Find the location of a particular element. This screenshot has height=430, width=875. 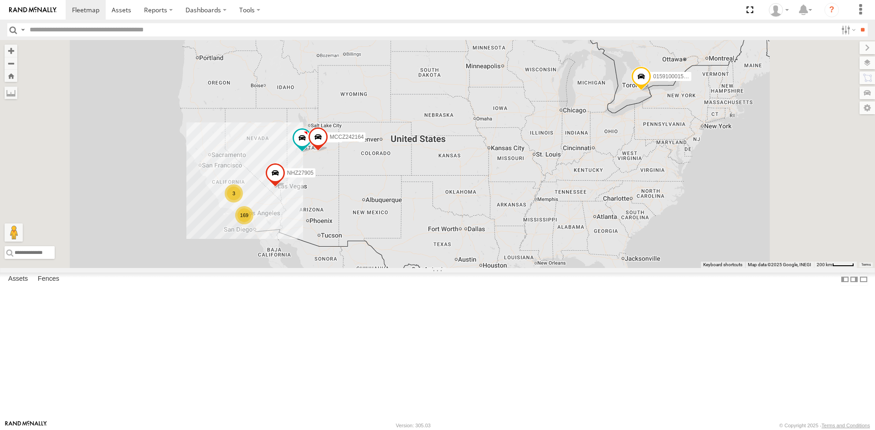

button: Zoom out is located at coordinates (11, 63).